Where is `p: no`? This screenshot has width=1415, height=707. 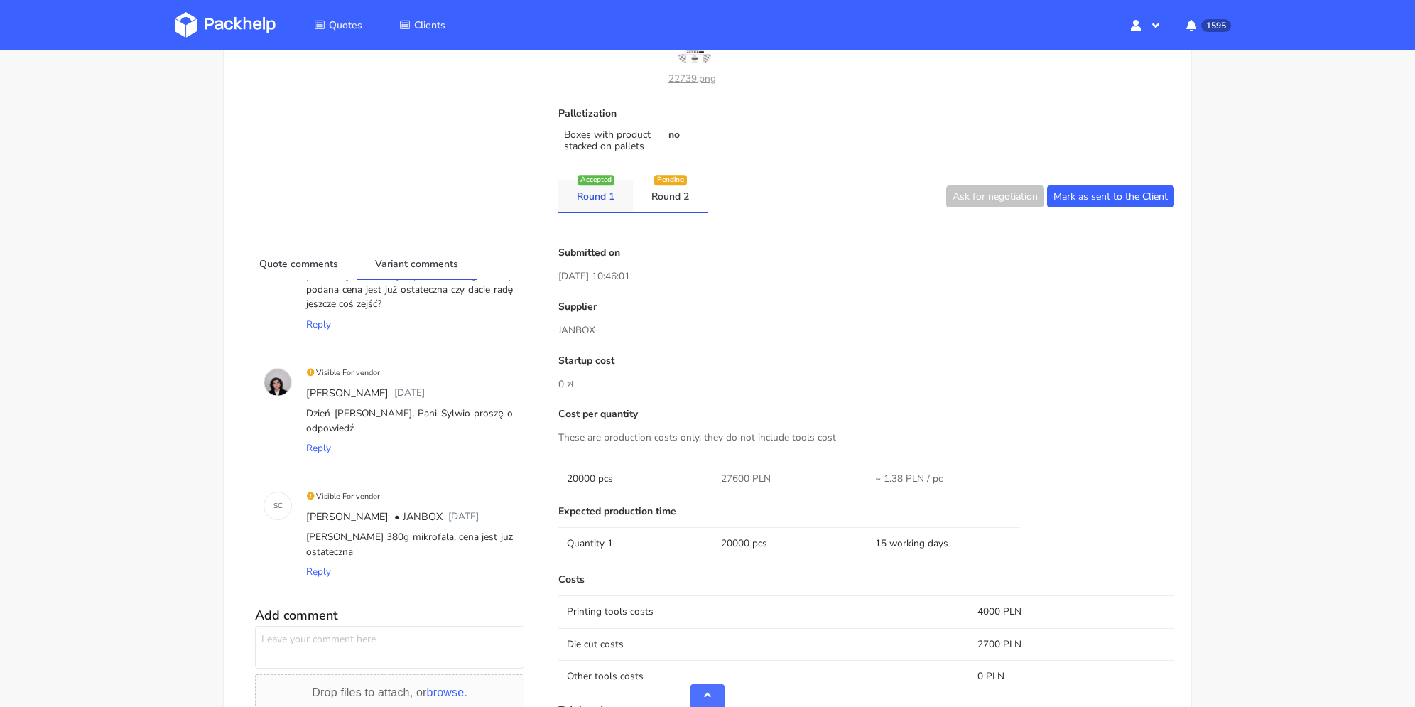 p: no is located at coordinates (762, 135).